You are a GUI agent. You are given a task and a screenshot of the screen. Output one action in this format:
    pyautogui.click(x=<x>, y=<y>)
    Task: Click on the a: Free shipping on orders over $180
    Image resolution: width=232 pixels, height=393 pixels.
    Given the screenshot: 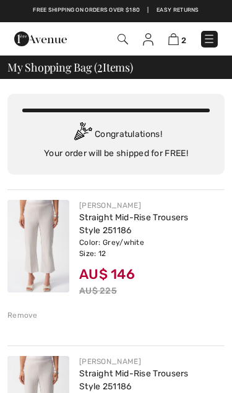 What is the action you would take?
    pyautogui.click(x=86, y=10)
    